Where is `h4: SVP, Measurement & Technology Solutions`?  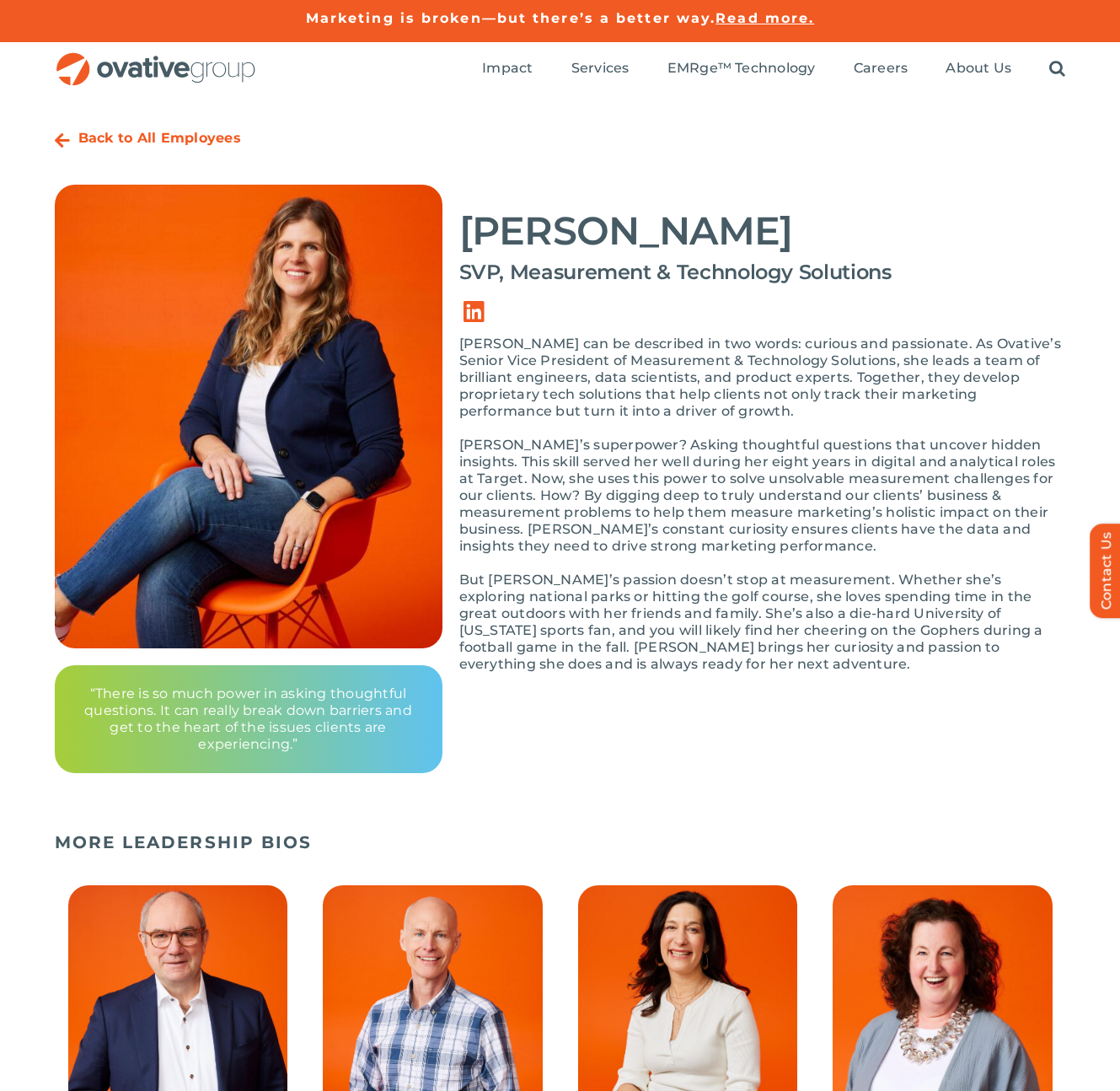 h4: SVP, Measurement & Technology Solutions is located at coordinates (763, 272).